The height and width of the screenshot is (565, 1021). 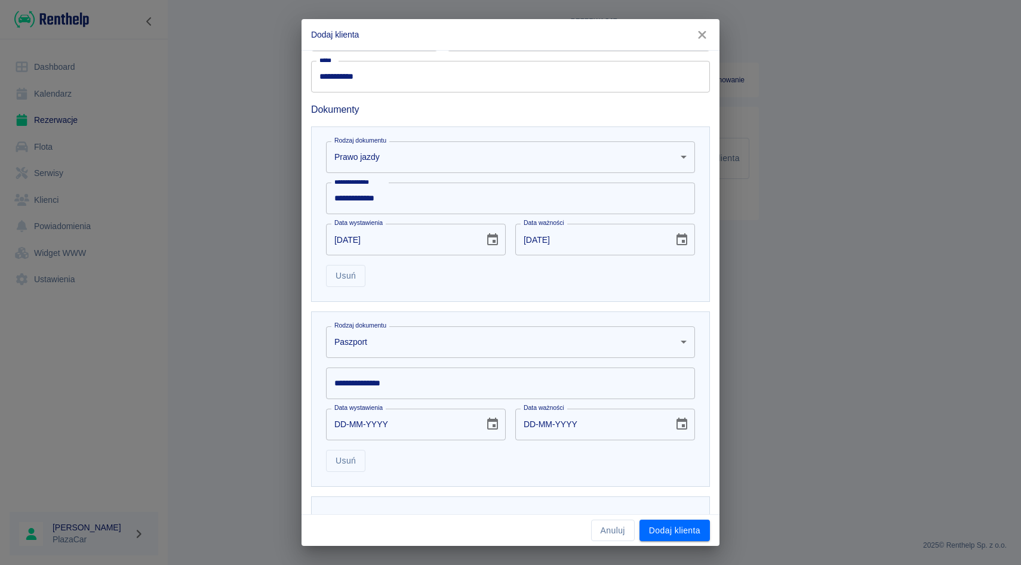 What do you see at coordinates (613, 531) in the screenshot?
I see `button: Anuluj` at bounding box center [613, 531].